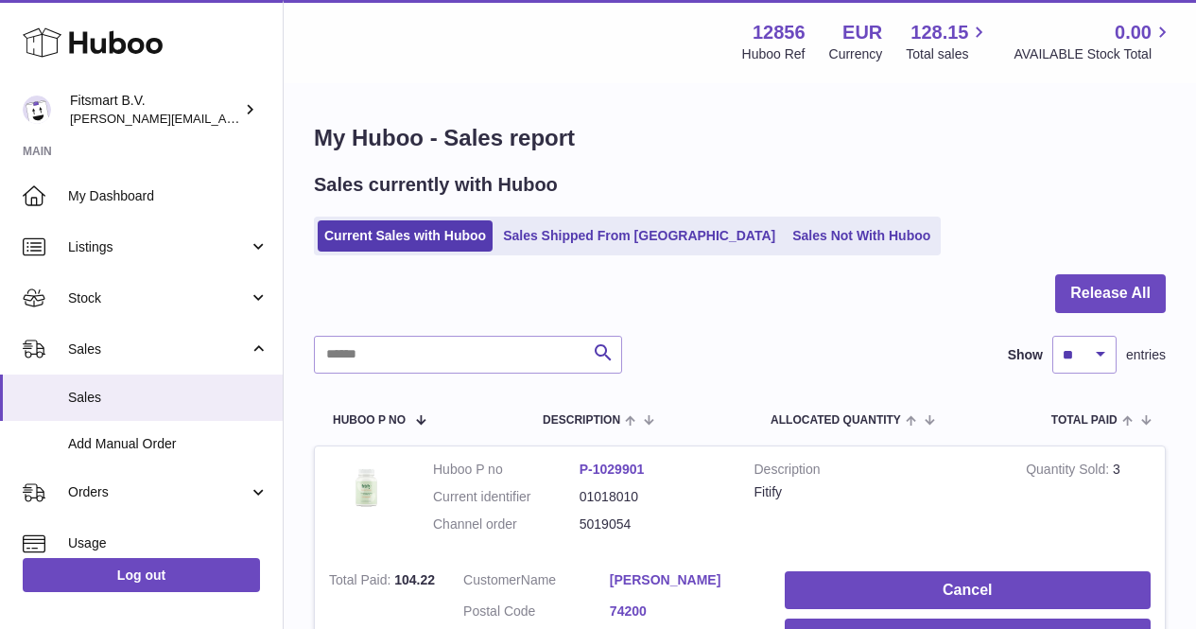  Describe the element at coordinates (739, 138) in the screenshot. I see `h1: My Huboo - Sales report` at that location.